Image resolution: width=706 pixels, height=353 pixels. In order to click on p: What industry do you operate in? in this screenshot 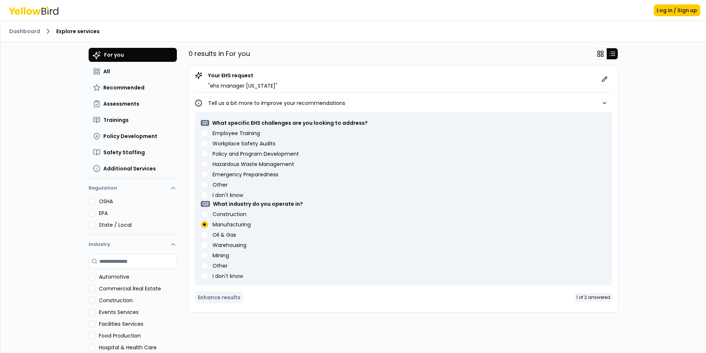, I will do `click(258, 204)`.